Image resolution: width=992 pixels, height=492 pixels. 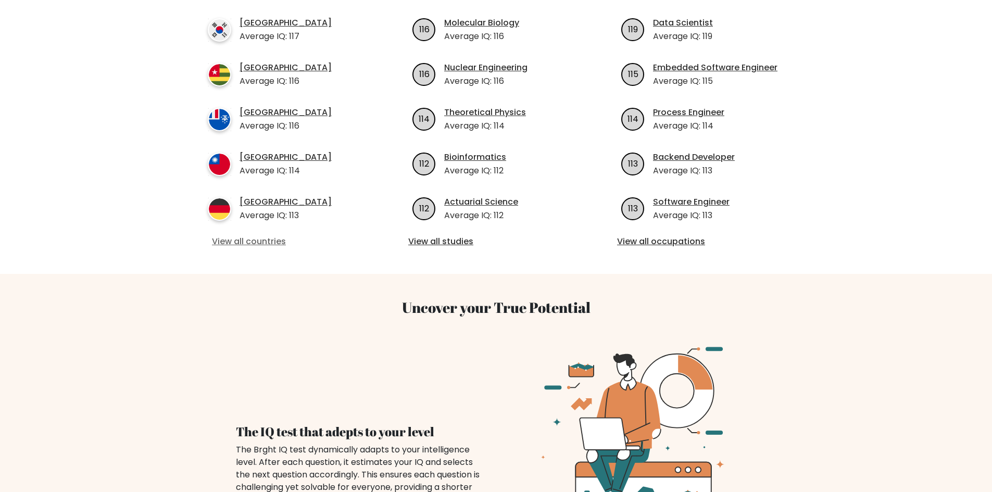 I want to click on h3: Uncover your True Potential, so click(x=496, y=308).